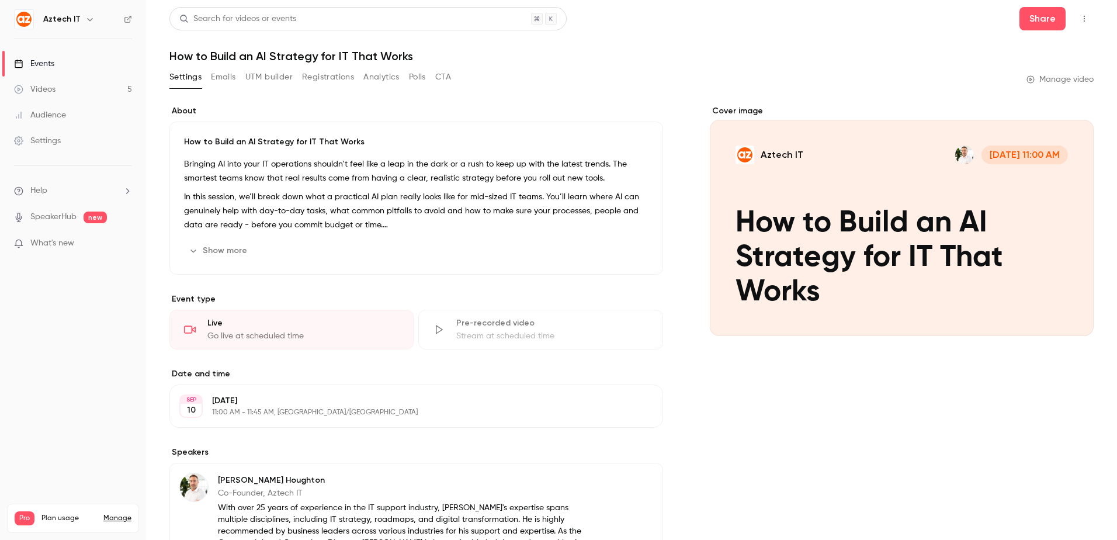  Describe the element at coordinates (69, 518) in the screenshot. I see `span: Plan usage` at that location.